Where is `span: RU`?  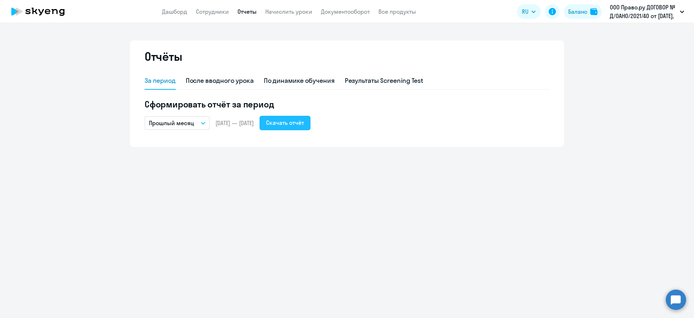 span: RU is located at coordinates (525, 12).